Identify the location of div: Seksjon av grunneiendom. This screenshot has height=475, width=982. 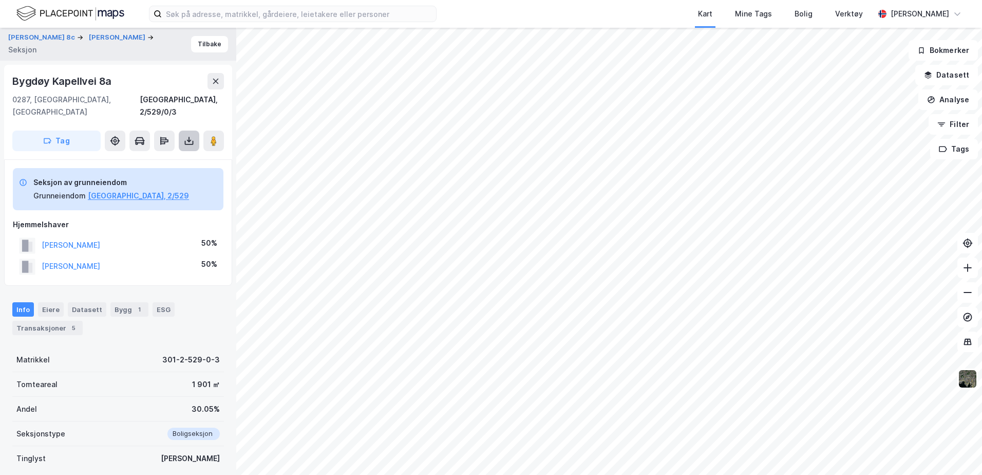
(111, 182).